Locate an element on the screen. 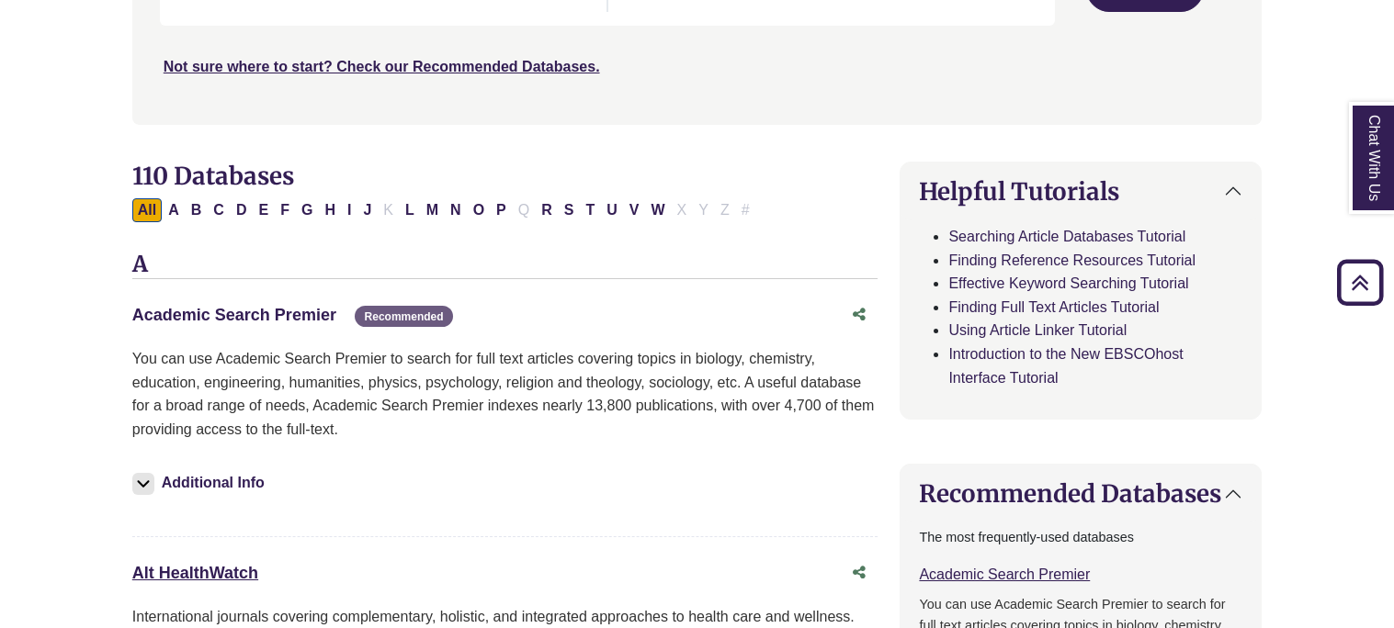  a: Not sure where to start? Check our Recommended Databases. is located at coordinates (381, 66).